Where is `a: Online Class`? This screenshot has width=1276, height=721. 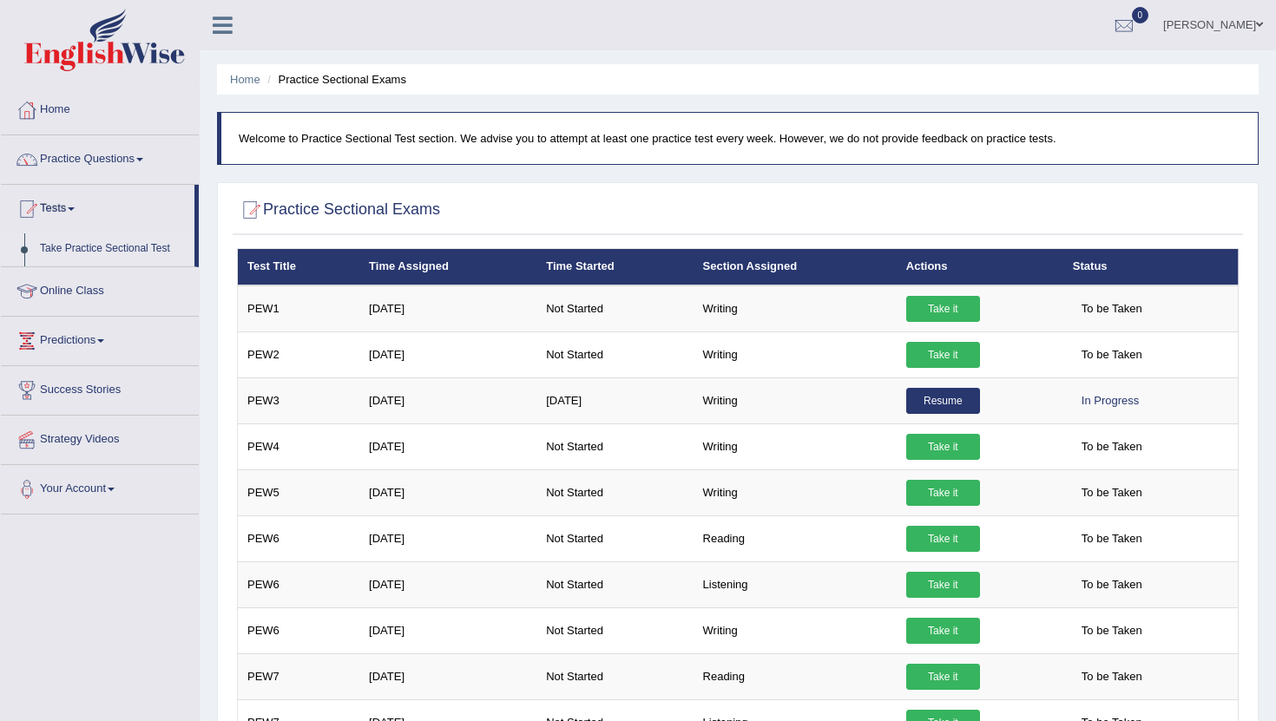
a: Online Class is located at coordinates (100, 289).